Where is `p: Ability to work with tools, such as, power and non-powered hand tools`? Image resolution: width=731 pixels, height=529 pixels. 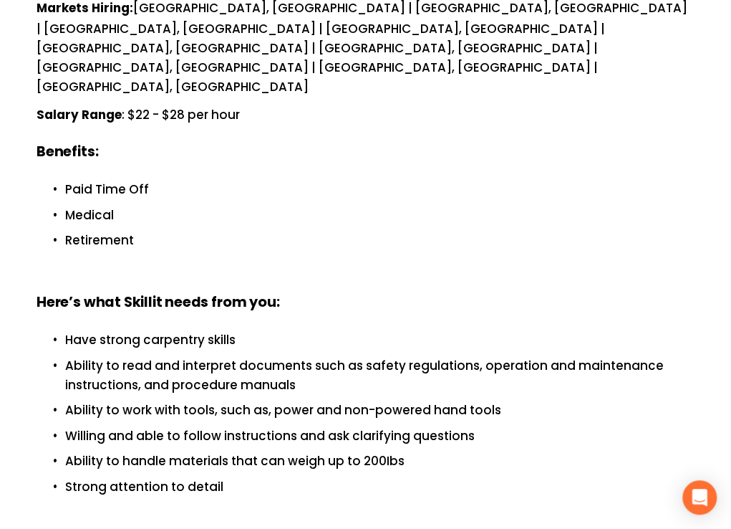
p: Ability to work with tools, such as, power and non-powered hand tools is located at coordinates (380, 410).